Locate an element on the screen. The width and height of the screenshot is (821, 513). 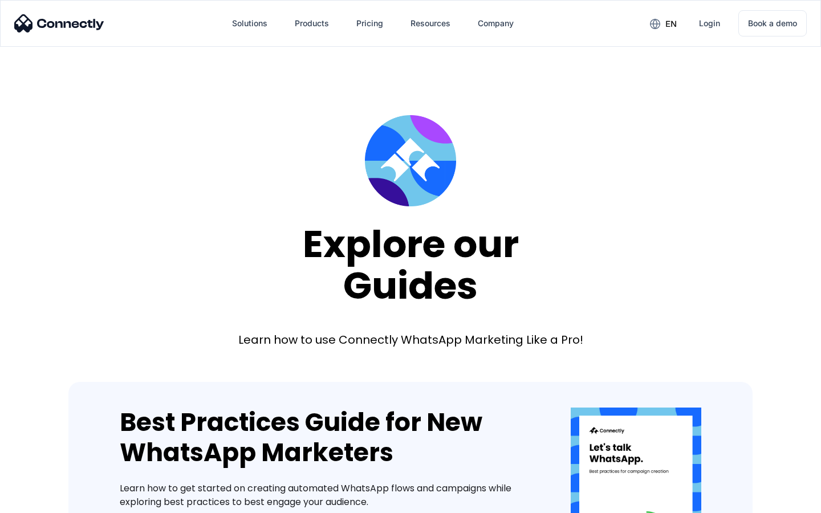
div: Explore our Guides is located at coordinates (410, 264).